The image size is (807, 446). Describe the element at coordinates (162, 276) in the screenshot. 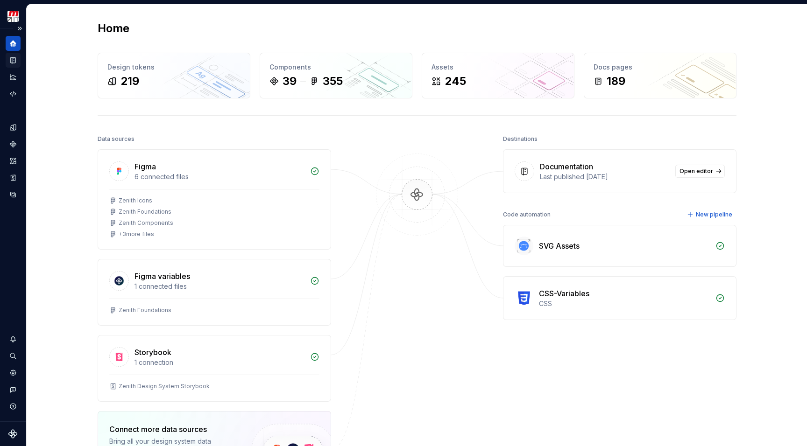

I see `div: Figma variables` at that location.